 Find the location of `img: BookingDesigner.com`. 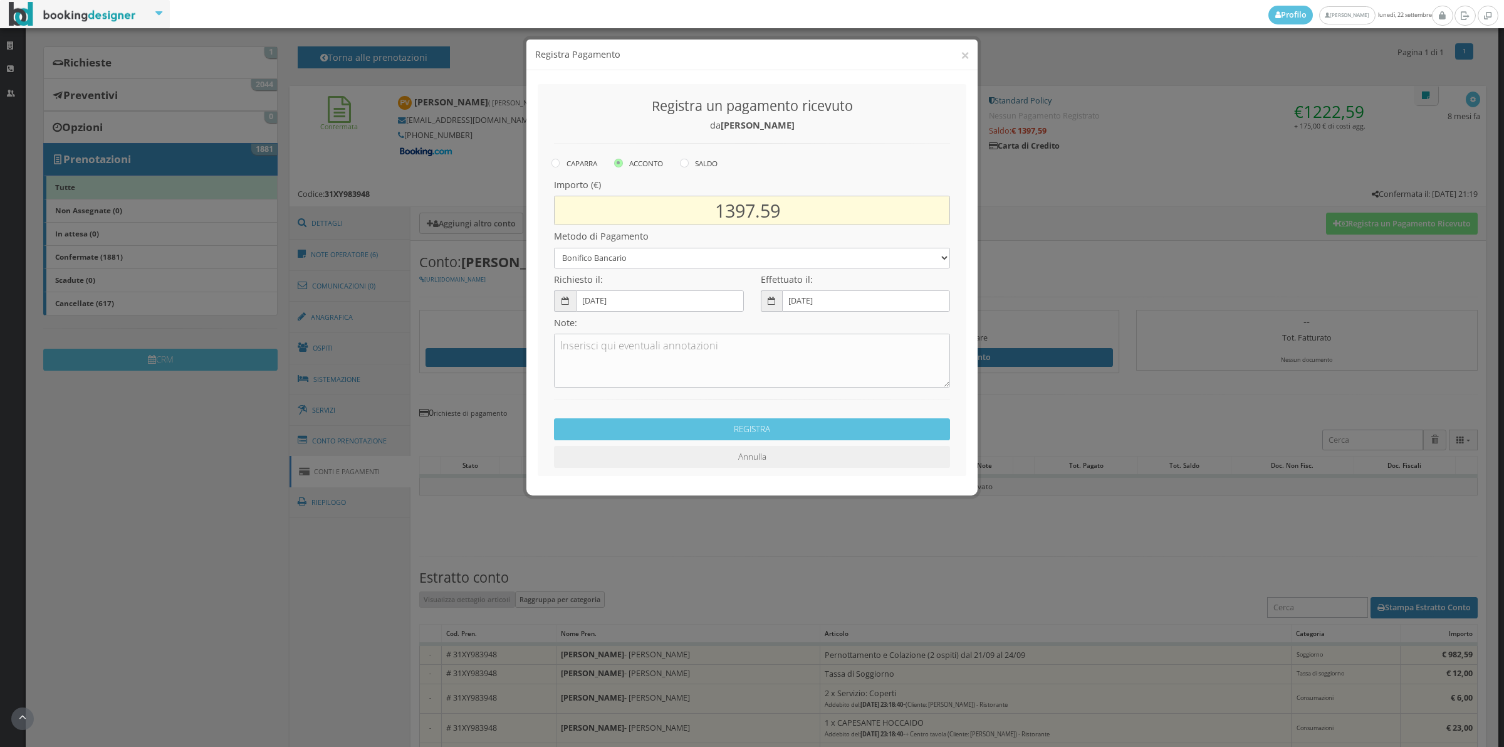

img: BookingDesigner.com is located at coordinates (72, 14).